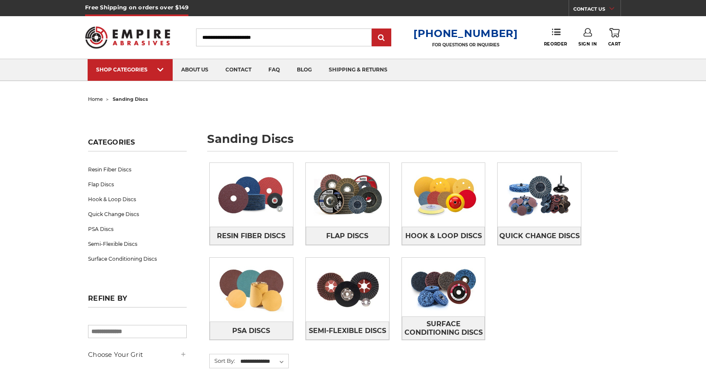 This screenshot has width=706, height=373. Describe the element at coordinates (444, 287) in the screenshot. I see `img: Surface Conditioning Discs` at that location.